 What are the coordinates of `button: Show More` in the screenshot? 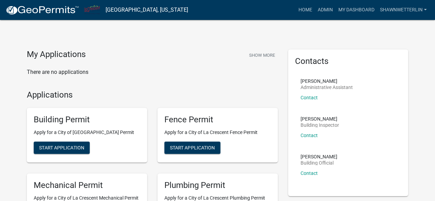 It's located at (262, 55).